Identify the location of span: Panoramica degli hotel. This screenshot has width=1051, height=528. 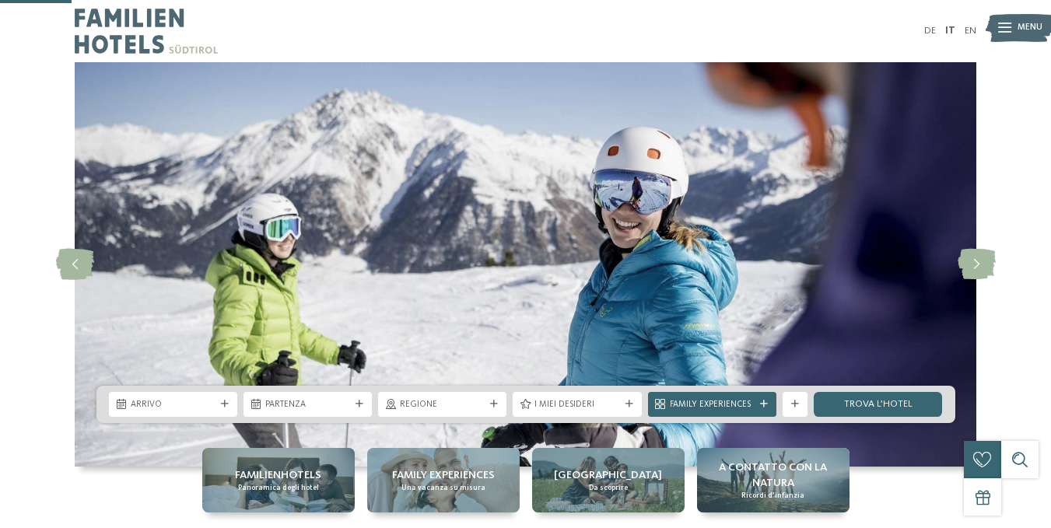
(279, 488).